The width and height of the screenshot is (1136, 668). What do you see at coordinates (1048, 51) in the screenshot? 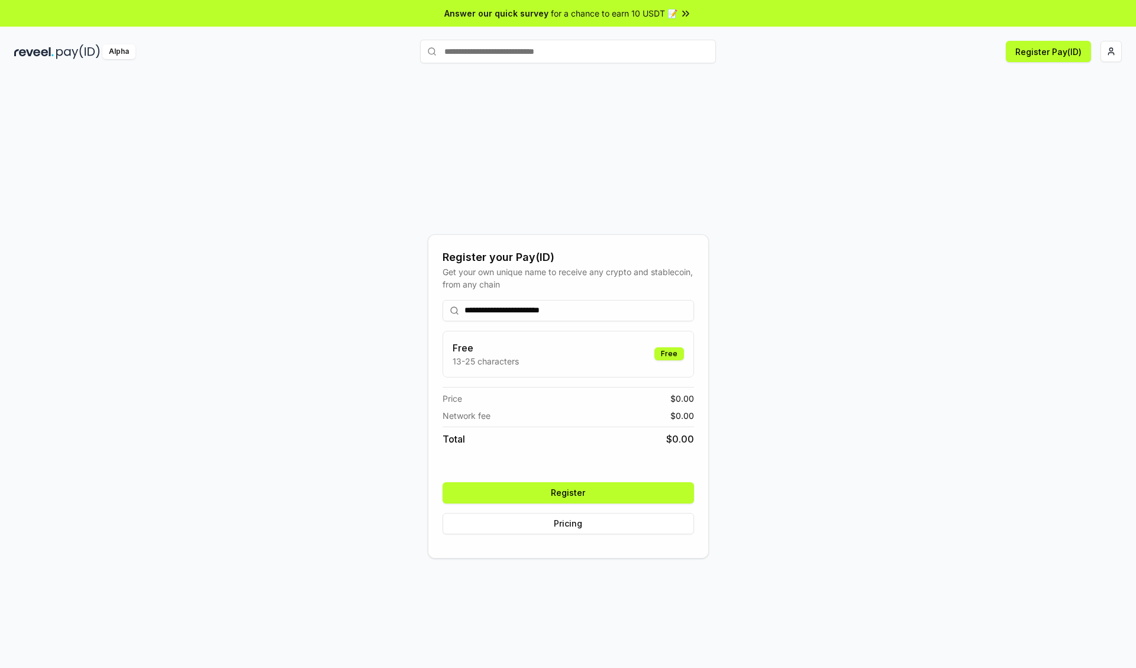
I see `button: Register Pay(ID)` at bounding box center [1048, 51].